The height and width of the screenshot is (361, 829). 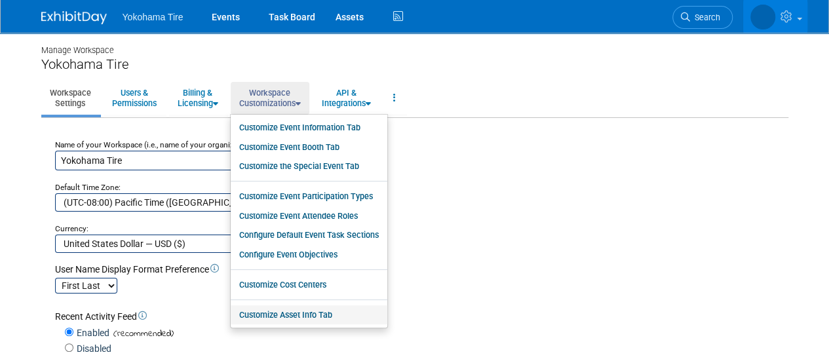 I want to click on div: Recent Activity Feed, so click(x=419, y=316).